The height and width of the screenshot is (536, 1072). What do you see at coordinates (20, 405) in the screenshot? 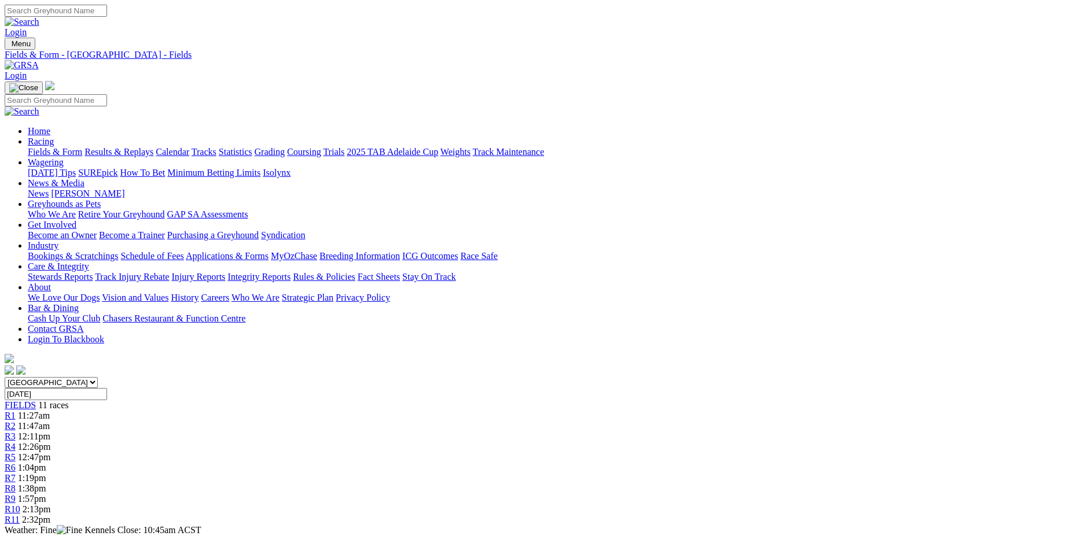
I see `span: FIELDS` at bounding box center [20, 405].